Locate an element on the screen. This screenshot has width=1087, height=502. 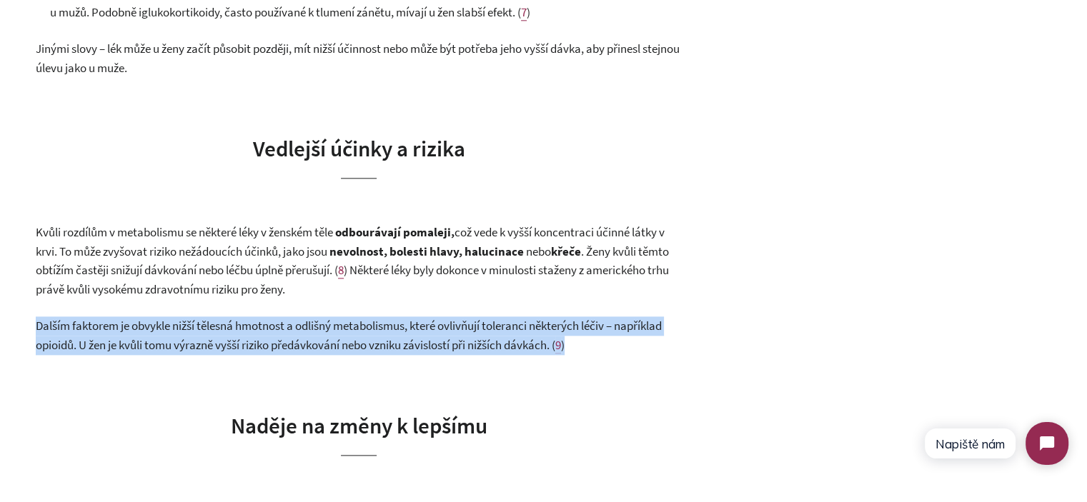
span: 8 is located at coordinates (341, 270).